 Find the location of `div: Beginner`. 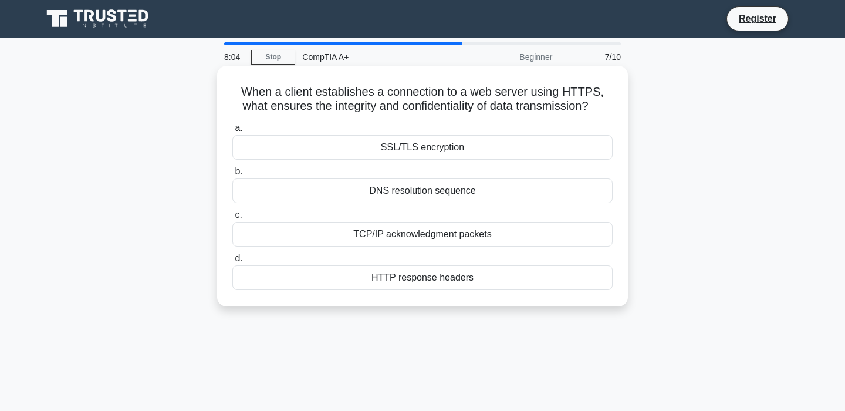

div: Beginner is located at coordinates (508, 57).